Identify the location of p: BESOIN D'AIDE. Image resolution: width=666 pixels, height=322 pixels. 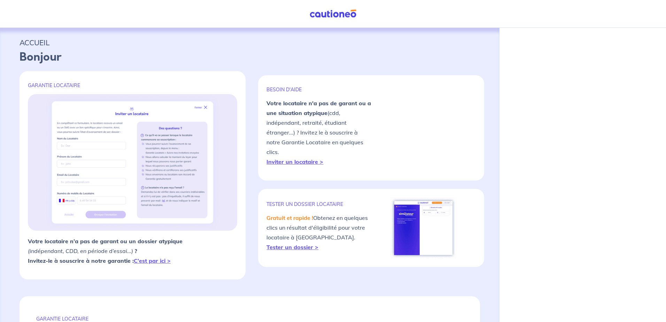
(319, 90).